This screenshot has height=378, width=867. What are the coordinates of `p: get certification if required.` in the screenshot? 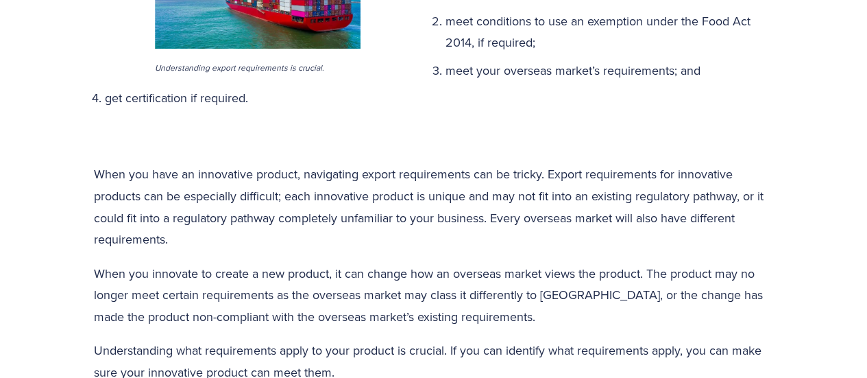 It's located at (440, 98).